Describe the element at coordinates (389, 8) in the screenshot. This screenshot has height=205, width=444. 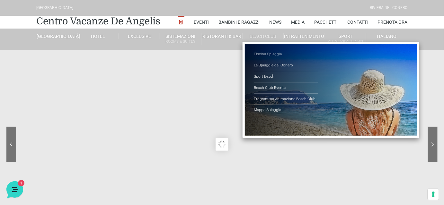
I see `div: Riviera Del Conero` at that location.